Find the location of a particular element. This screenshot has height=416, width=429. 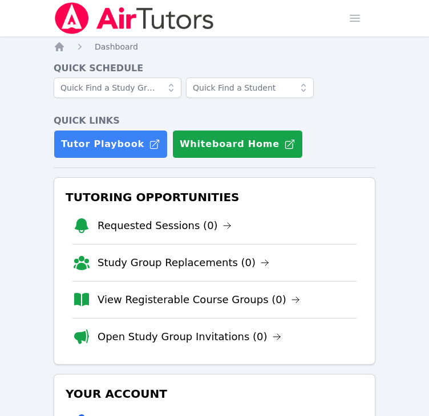

input: Quick Find a Student is located at coordinates (250, 88).